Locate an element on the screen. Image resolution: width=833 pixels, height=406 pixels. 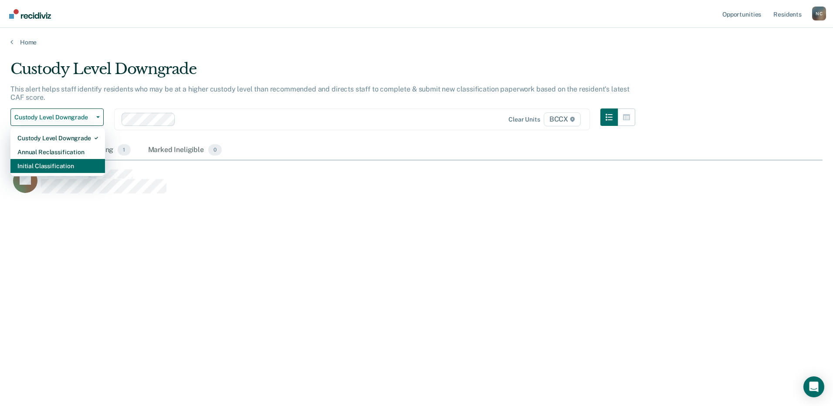
div: Clear units is located at coordinates (524, 119).